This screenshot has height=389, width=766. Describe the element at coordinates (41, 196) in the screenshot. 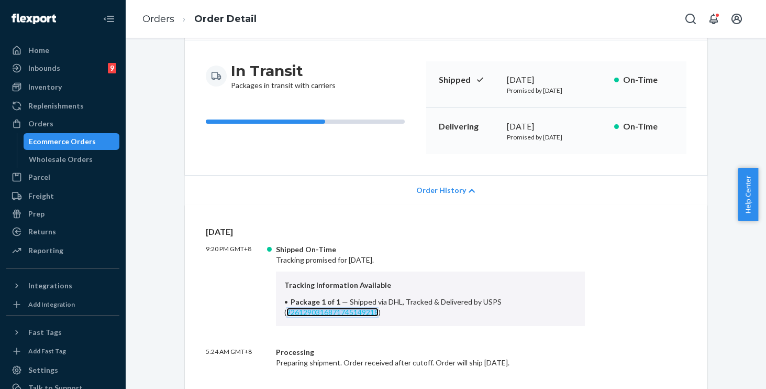

I see `div: Freight` at that location.